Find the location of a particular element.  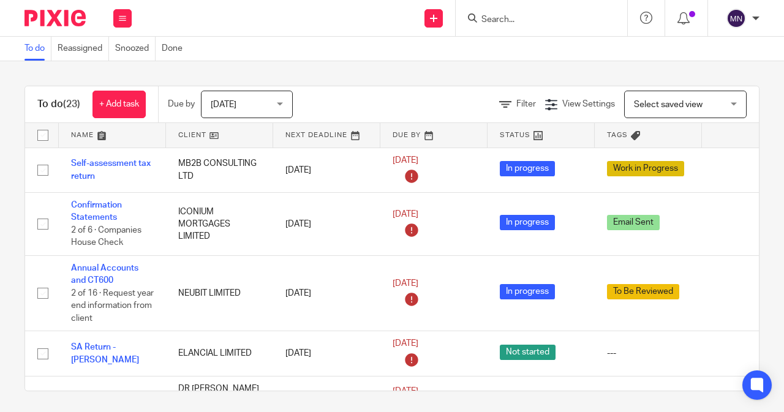

span: Email Sent is located at coordinates (633, 222).